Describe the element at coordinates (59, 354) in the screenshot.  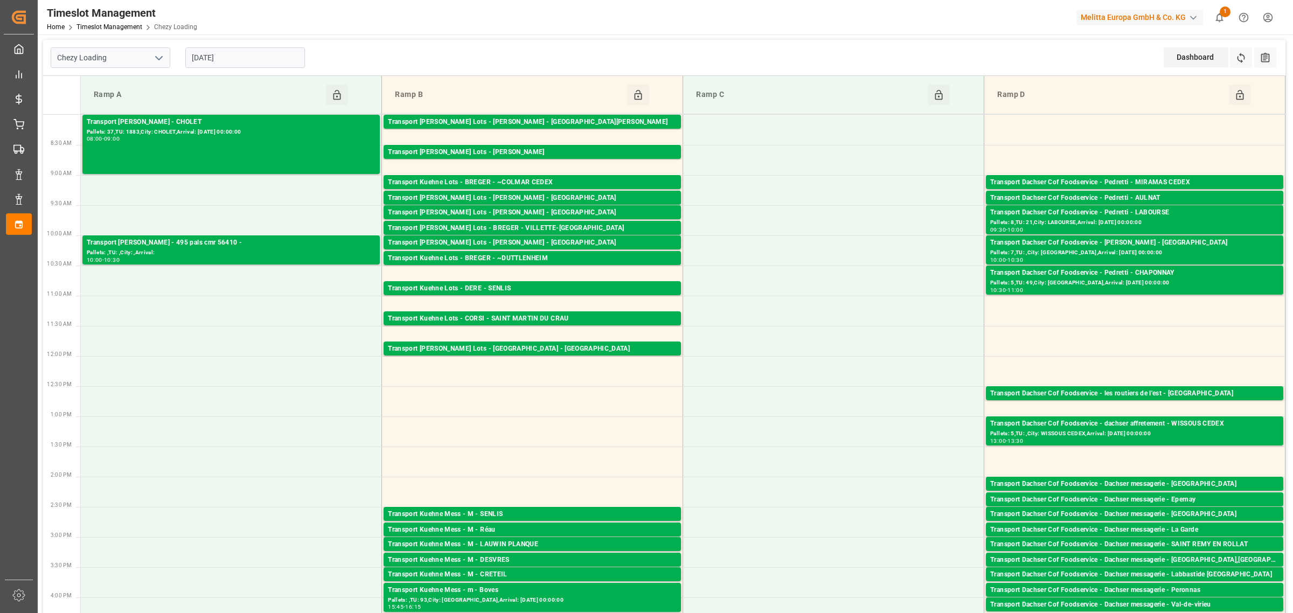
I see `span: 12:00 PM` at that location.